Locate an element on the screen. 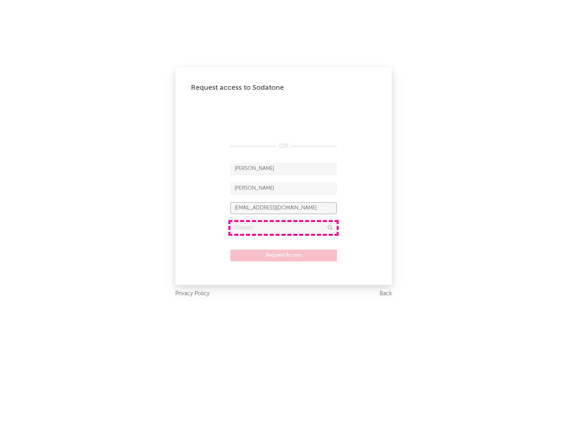 Image resolution: width=567 pixels, height=433 pixels. input: Division is located at coordinates (283, 228).